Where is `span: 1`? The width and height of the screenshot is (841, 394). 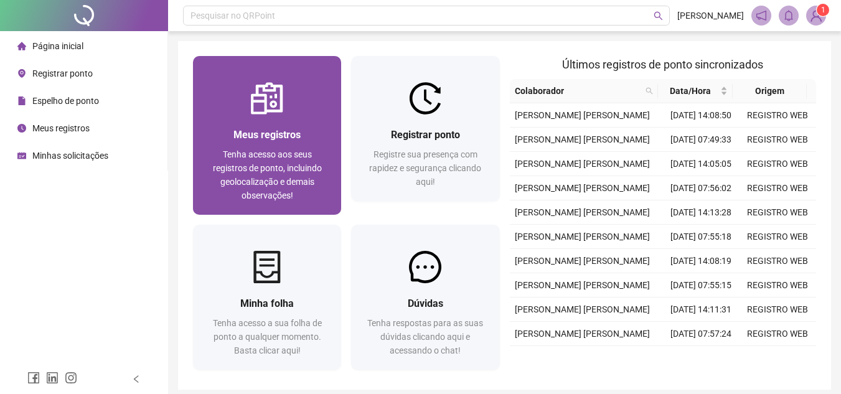
span: 1 is located at coordinates (823, 10).